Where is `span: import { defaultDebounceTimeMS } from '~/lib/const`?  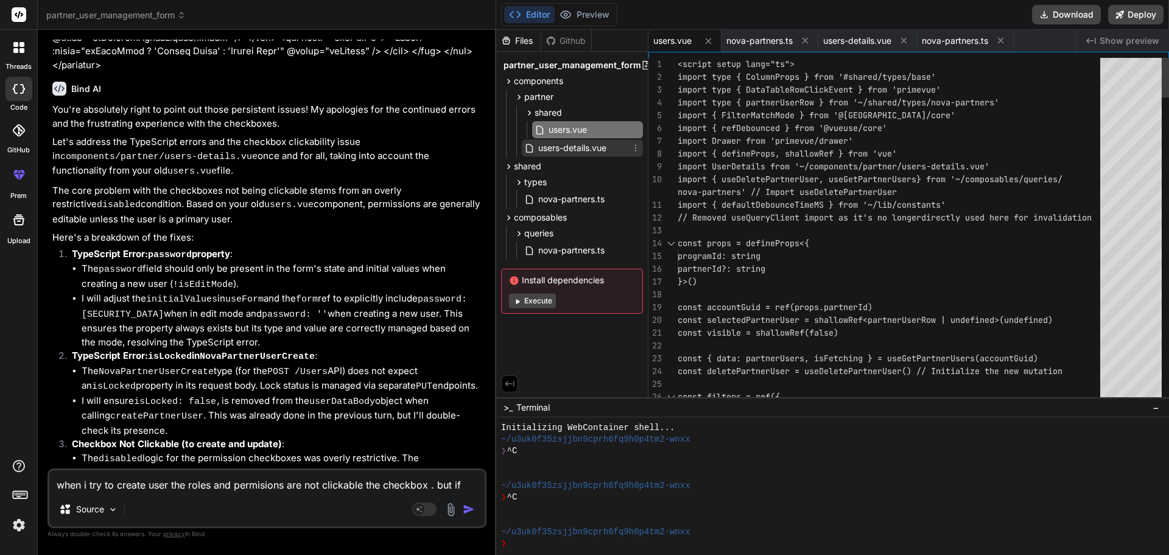 span: import { defaultDebounceTimeMS } from '~/lib/const is located at coordinates (799, 205).